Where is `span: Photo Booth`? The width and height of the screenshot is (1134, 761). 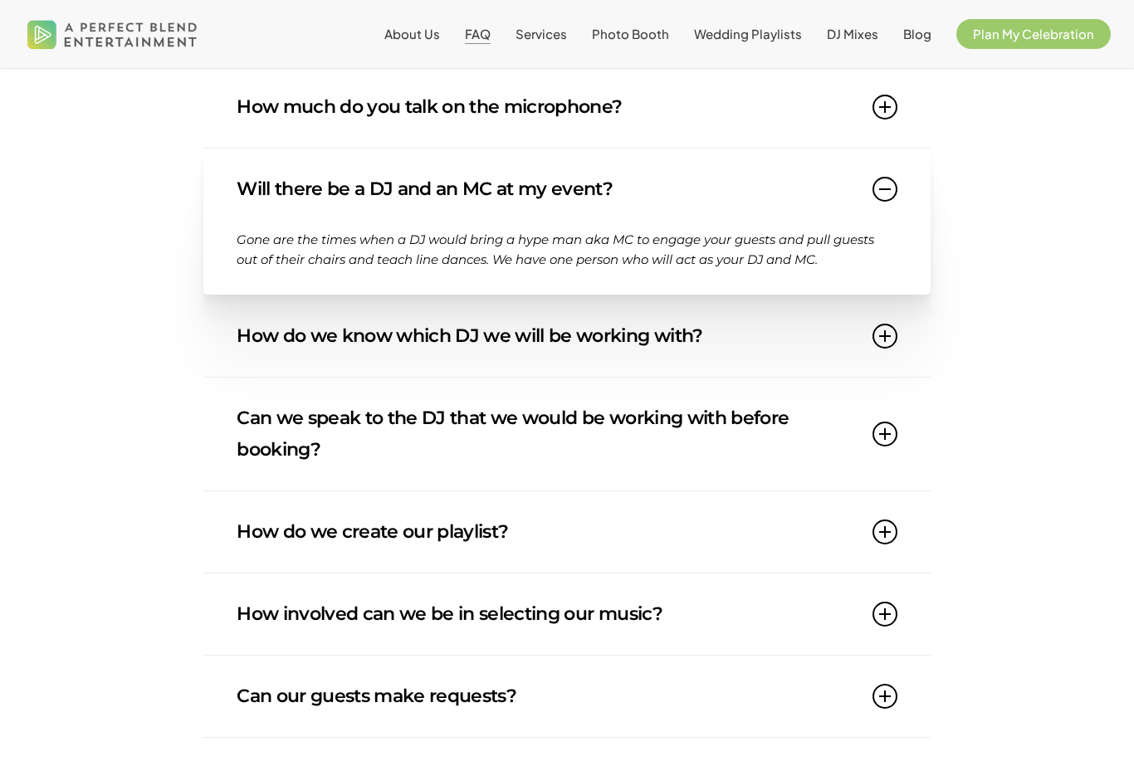
span: Photo Booth is located at coordinates (630, 33).